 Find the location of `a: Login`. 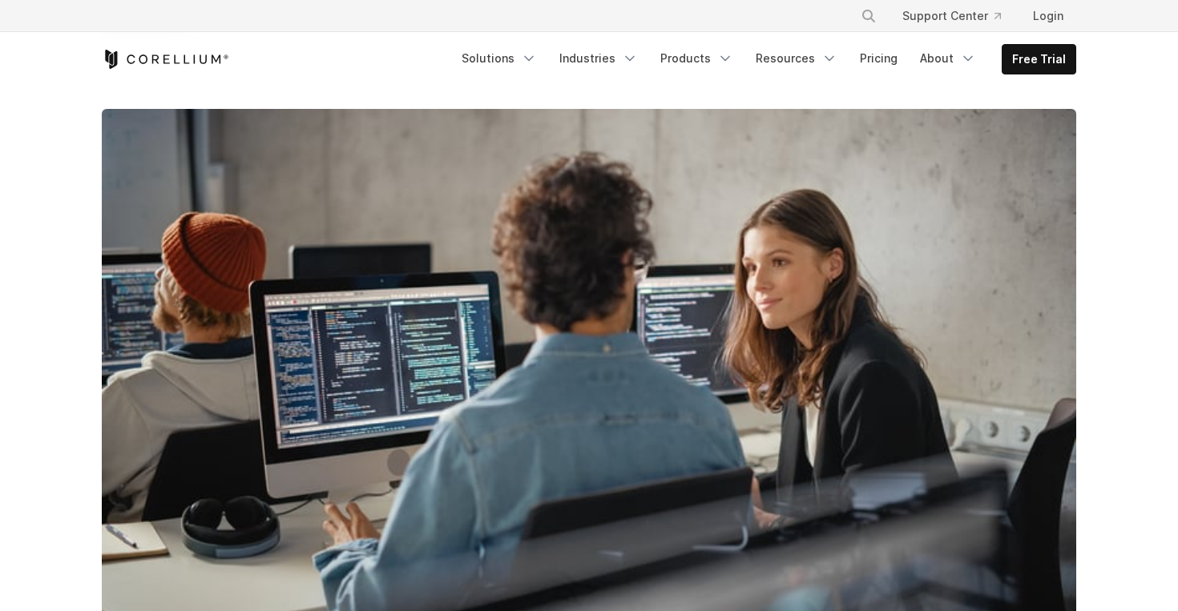

a: Login is located at coordinates (1048, 16).